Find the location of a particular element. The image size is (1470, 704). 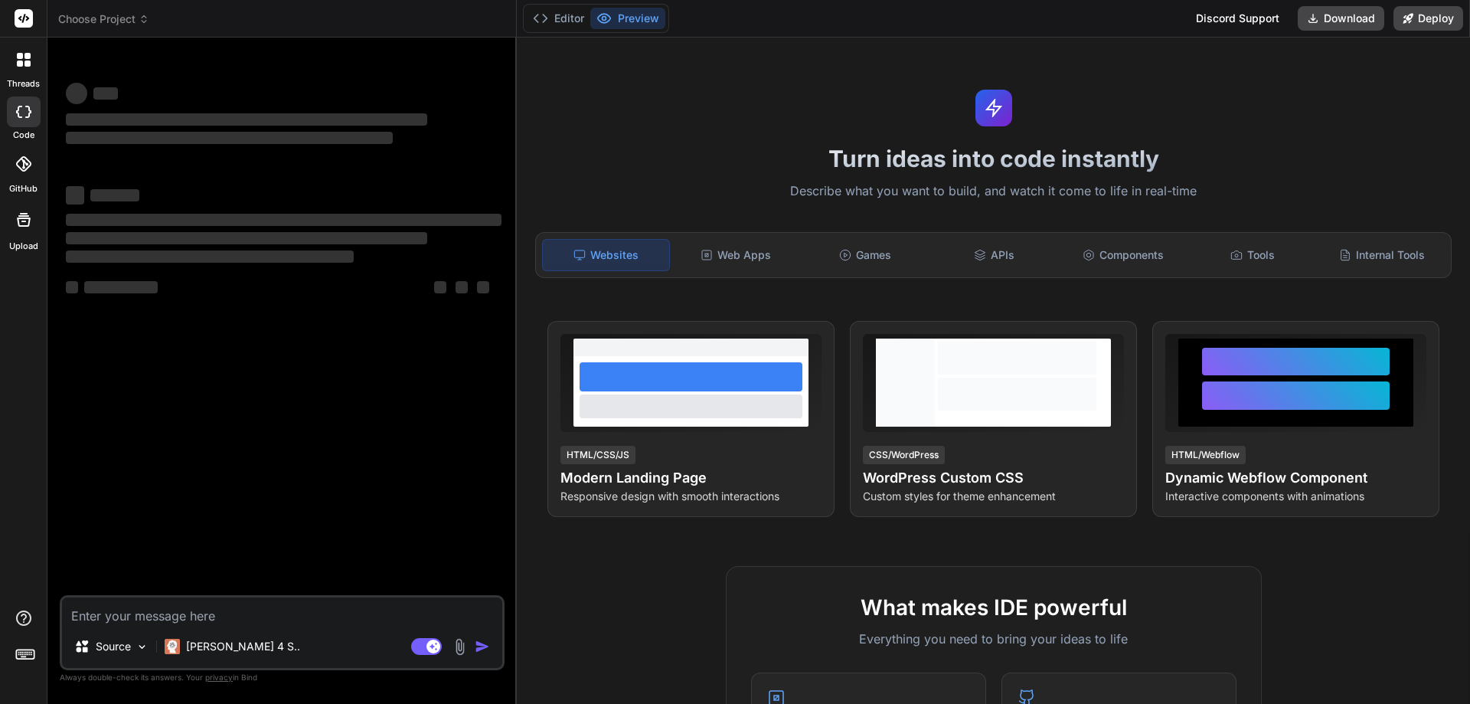

p: Everything you need to bring your ideas to life is located at coordinates (994, 639).